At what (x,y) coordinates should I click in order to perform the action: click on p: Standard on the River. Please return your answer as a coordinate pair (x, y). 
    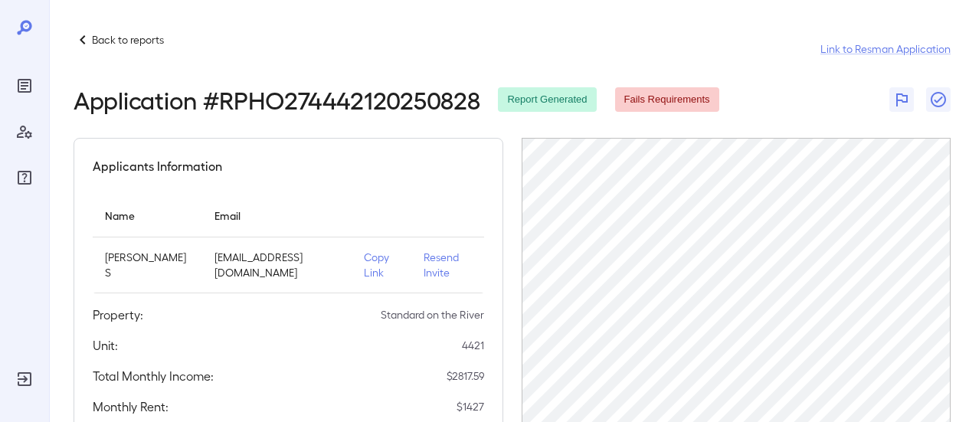
    Looking at the image, I should click on (432, 315).